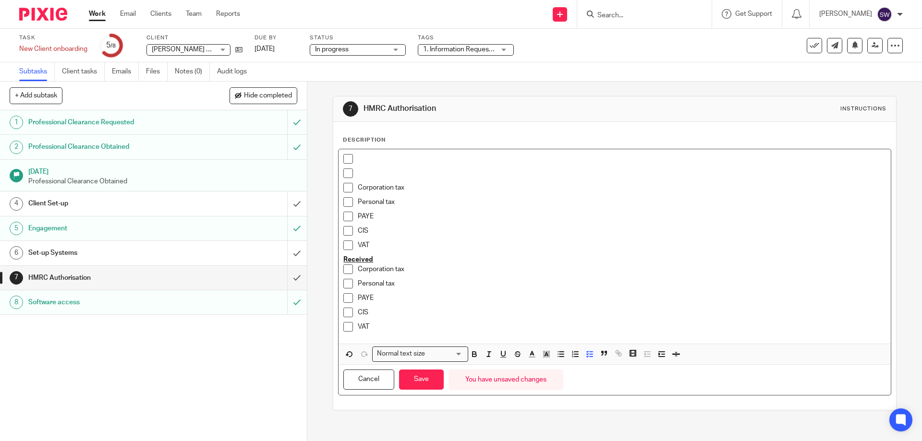 The image size is (922, 441). What do you see at coordinates (43, 14) in the screenshot?
I see `img: Pixie` at bounding box center [43, 14].